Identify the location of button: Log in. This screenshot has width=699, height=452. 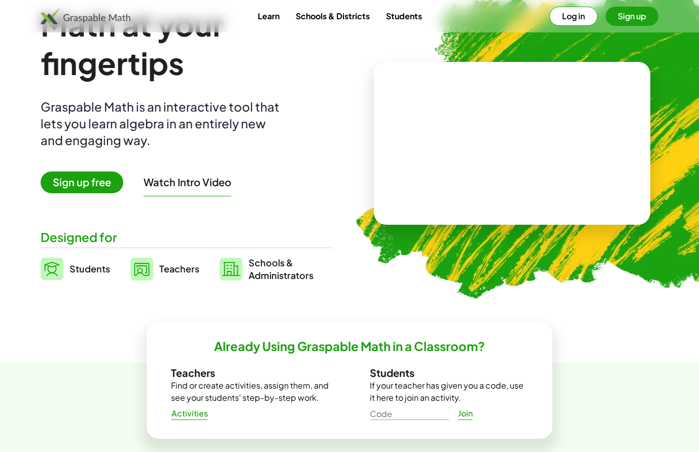
(573, 16).